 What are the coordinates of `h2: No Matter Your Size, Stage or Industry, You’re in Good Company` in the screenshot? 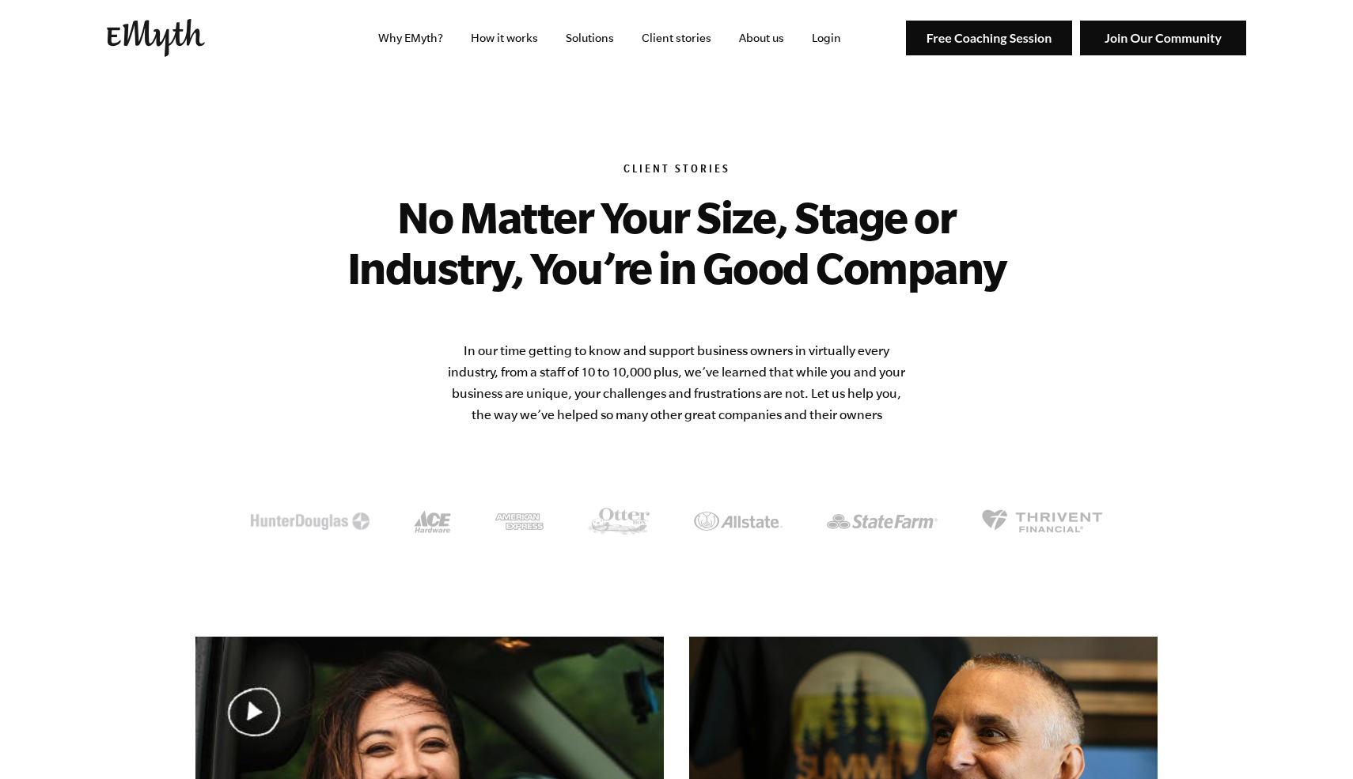 It's located at (676, 242).